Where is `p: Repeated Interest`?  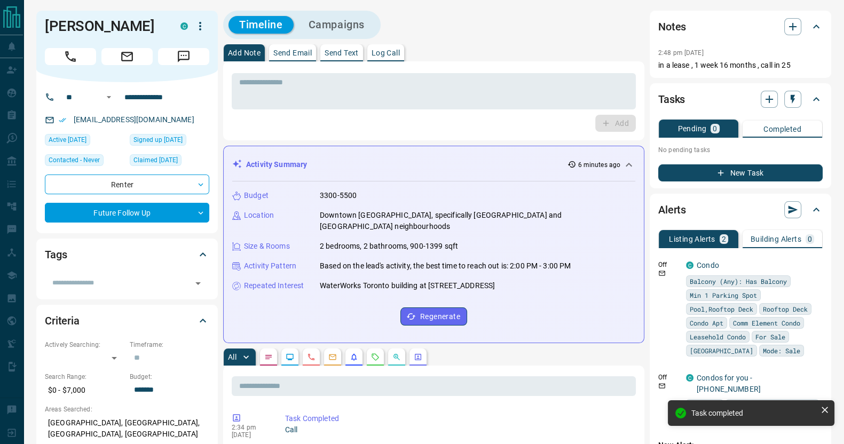 p: Repeated Interest is located at coordinates (274, 286).